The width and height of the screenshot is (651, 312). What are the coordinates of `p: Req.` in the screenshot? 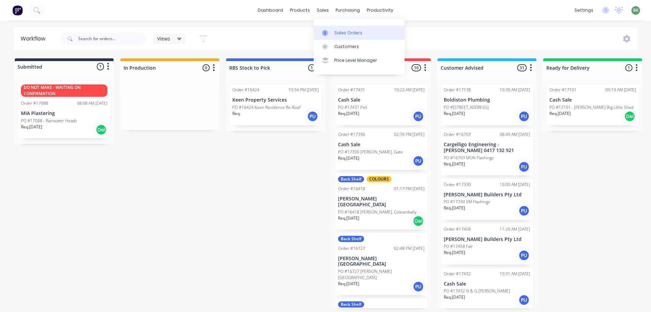 It's located at (236, 114).